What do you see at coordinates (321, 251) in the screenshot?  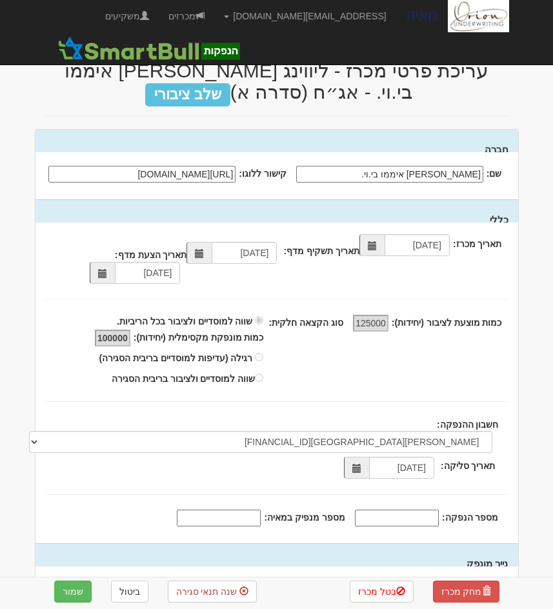 I see `label: תאריך תשקיף מדף:` at bounding box center [321, 251].